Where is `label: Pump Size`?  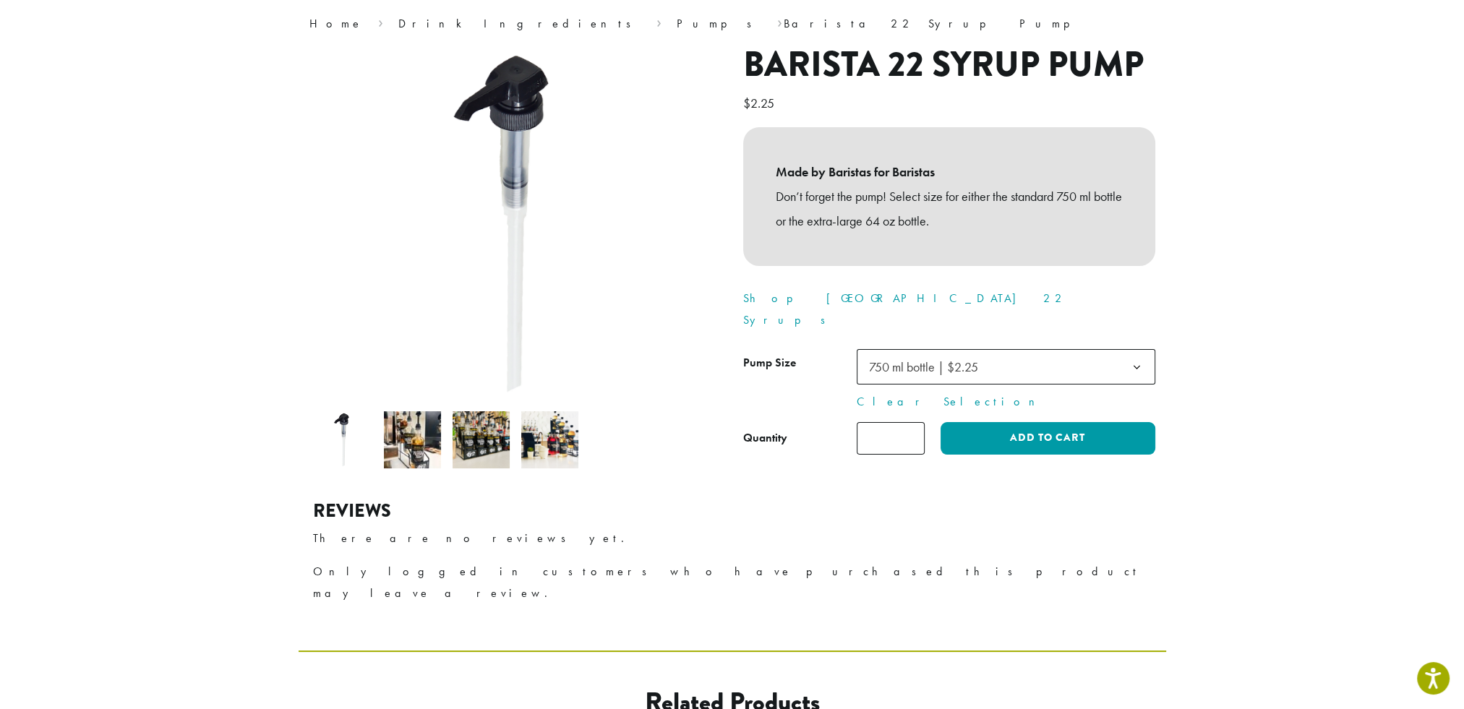 label: Pump Size is located at coordinates (800, 363).